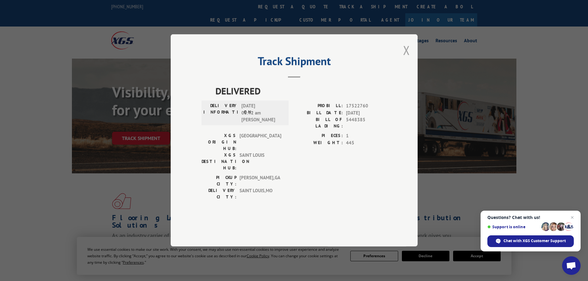  Describe the element at coordinates (367, 136) in the screenshot. I see `span: 1` at that location.